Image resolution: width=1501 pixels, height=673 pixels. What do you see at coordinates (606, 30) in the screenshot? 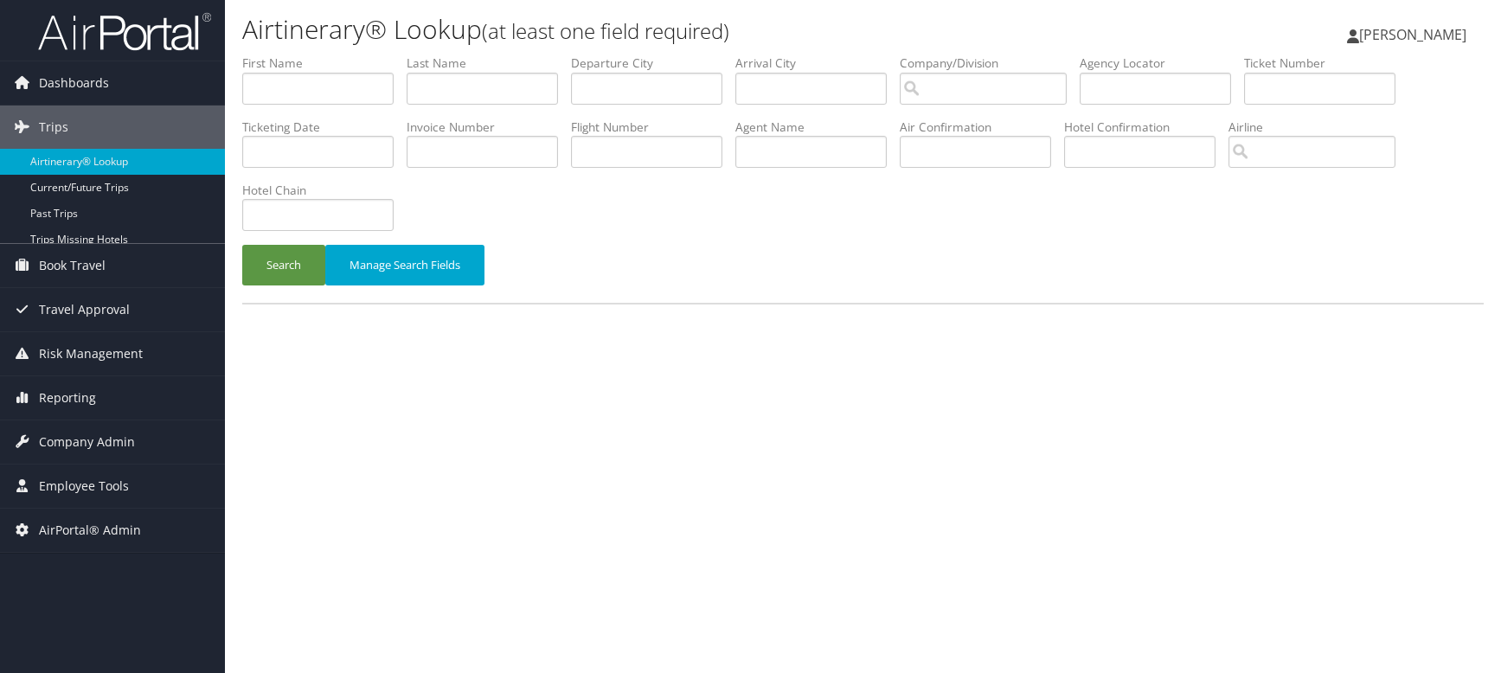
I see `small: (at least one field required)` at bounding box center [606, 30].